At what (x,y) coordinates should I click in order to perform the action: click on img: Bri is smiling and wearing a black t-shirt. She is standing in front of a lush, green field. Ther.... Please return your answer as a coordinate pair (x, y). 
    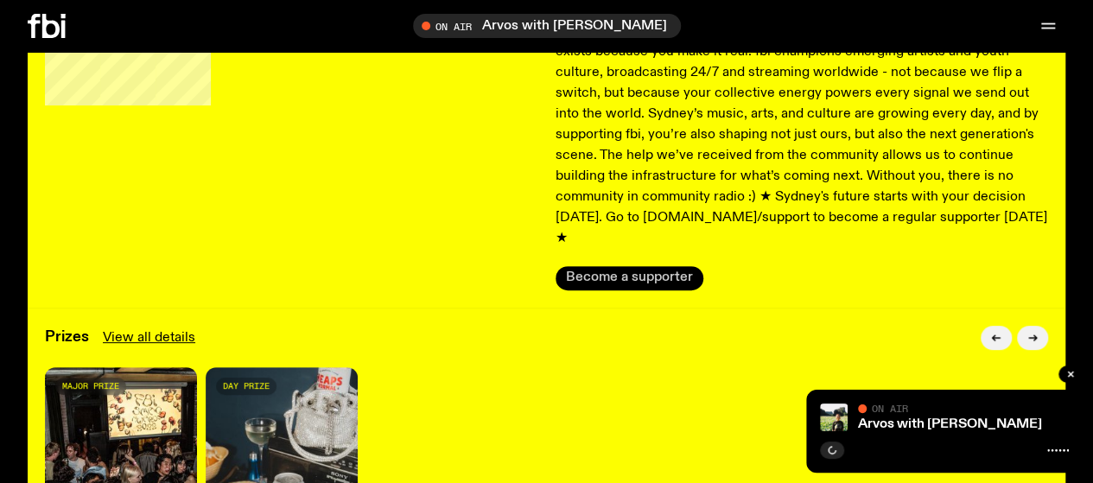
    Looking at the image, I should click on (834, 417).